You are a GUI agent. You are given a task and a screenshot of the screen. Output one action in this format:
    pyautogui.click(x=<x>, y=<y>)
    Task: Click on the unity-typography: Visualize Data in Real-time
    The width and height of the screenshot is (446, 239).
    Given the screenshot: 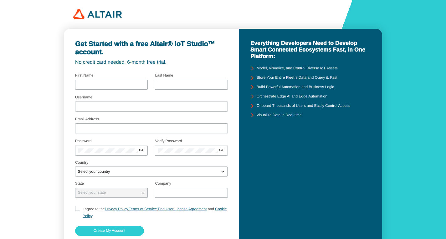 What is the action you would take?
    pyautogui.click(x=279, y=115)
    